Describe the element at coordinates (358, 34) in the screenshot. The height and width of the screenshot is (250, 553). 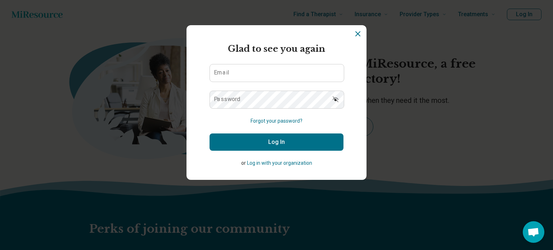
I see `button: Dismiss` at that location.